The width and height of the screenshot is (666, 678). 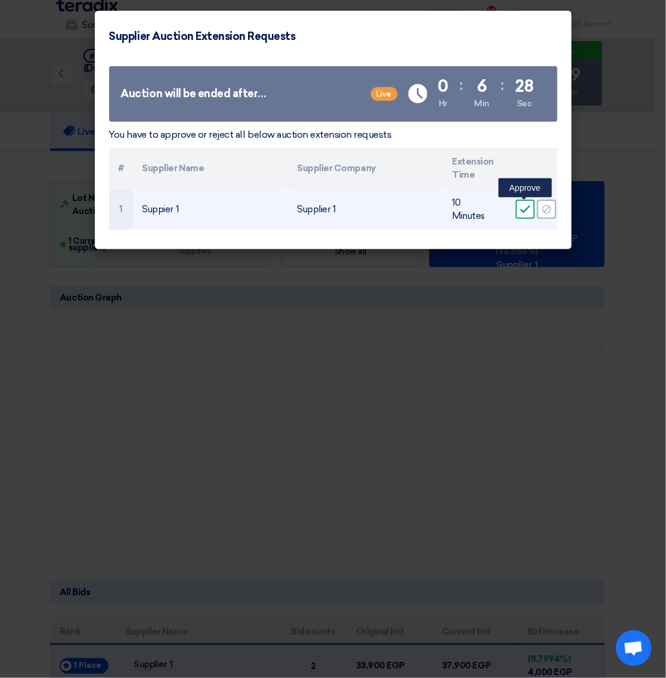 What do you see at coordinates (482, 103) in the screenshot?
I see `div: Min` at bounding box center [482, 103].